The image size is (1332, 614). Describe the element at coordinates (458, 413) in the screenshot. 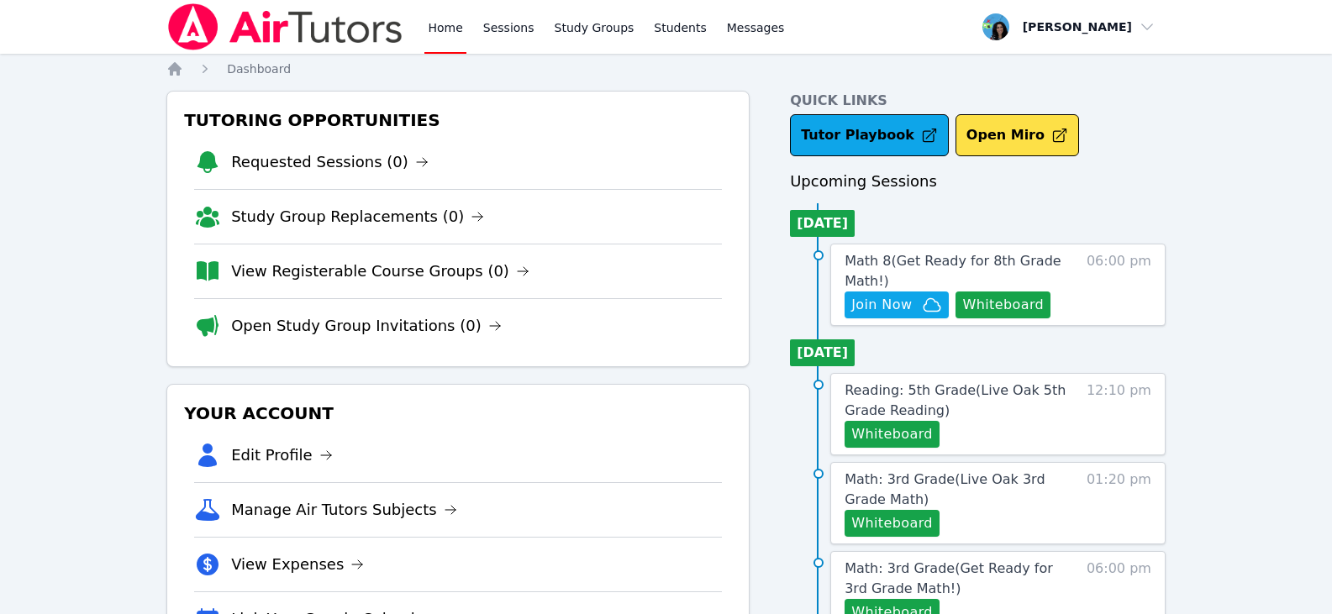

I see `h3: Your Account` at that location.